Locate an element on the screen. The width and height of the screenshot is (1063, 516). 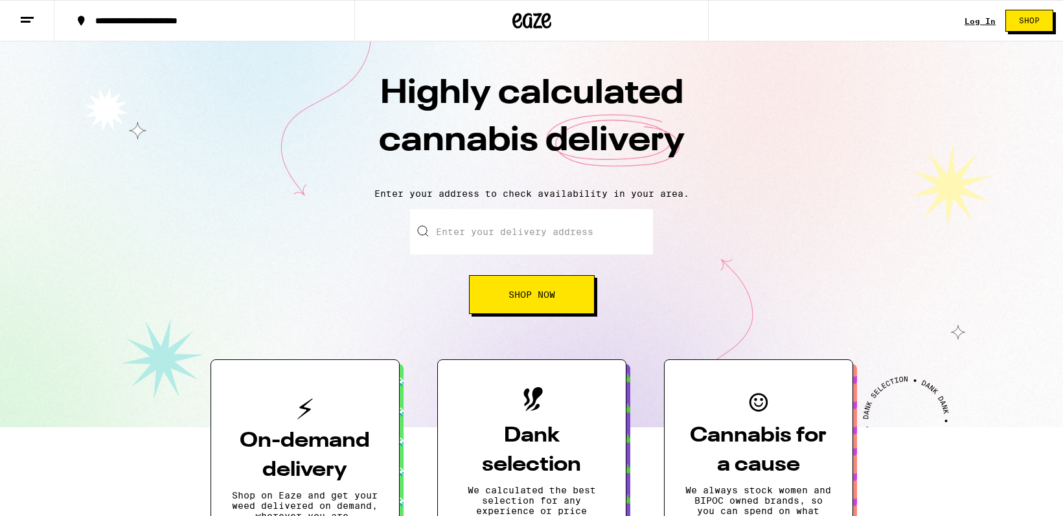
span: Shop is located at coordinates (1030, 21).